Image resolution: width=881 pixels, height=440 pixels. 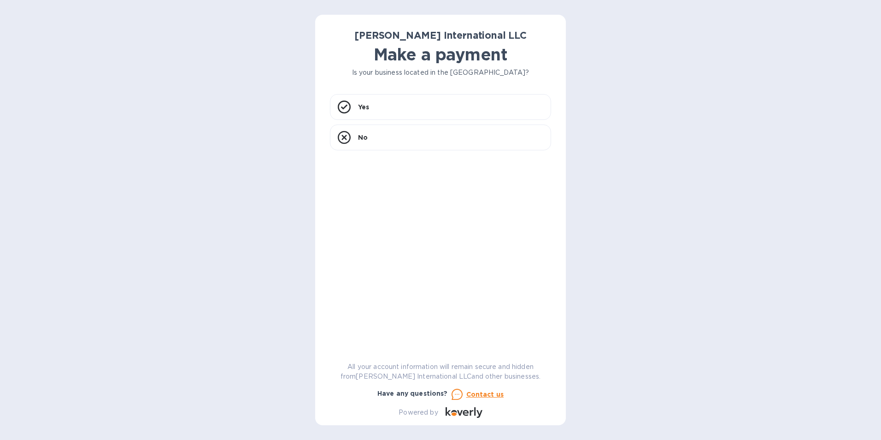 What do you see at coordinates (364, 107) in the screenshot?
I see `p: Yes` at bounding box center [364, 107].